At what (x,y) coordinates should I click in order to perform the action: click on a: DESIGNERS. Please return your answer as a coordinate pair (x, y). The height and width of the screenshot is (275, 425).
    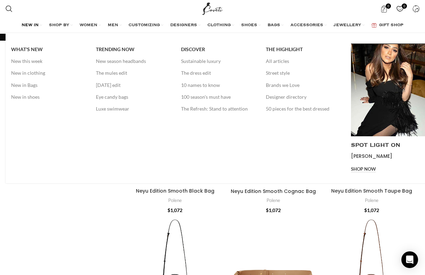
    Looking at the image, I should click on (185, 25).